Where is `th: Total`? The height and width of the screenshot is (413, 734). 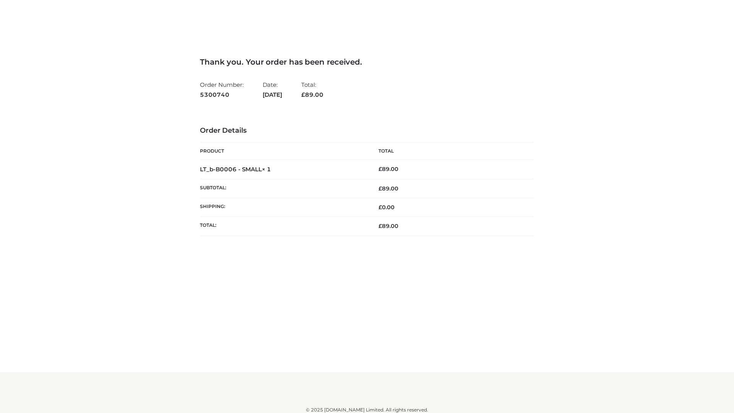
th: Total is located at coordinates (451, 151).